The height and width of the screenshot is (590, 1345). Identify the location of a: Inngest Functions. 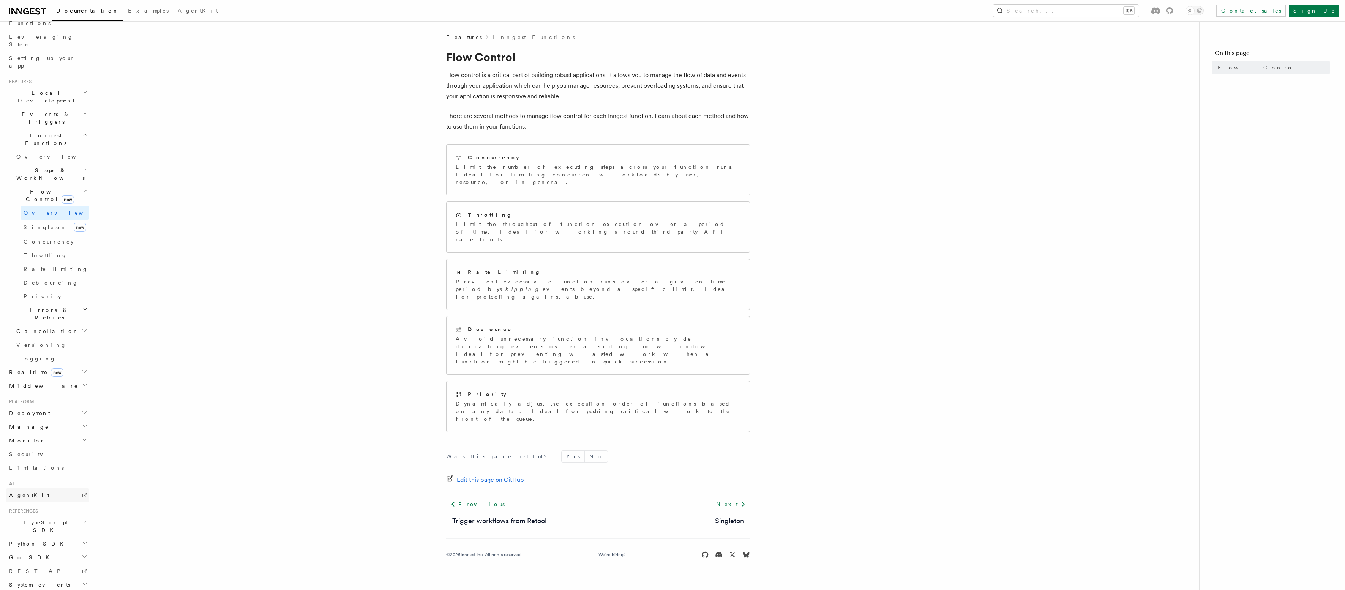
(533, 37).